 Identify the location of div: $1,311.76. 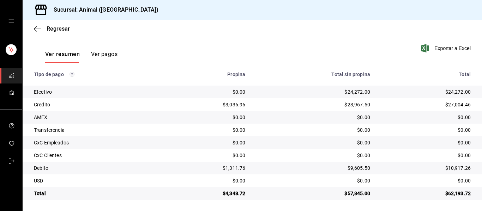
(209, 168).